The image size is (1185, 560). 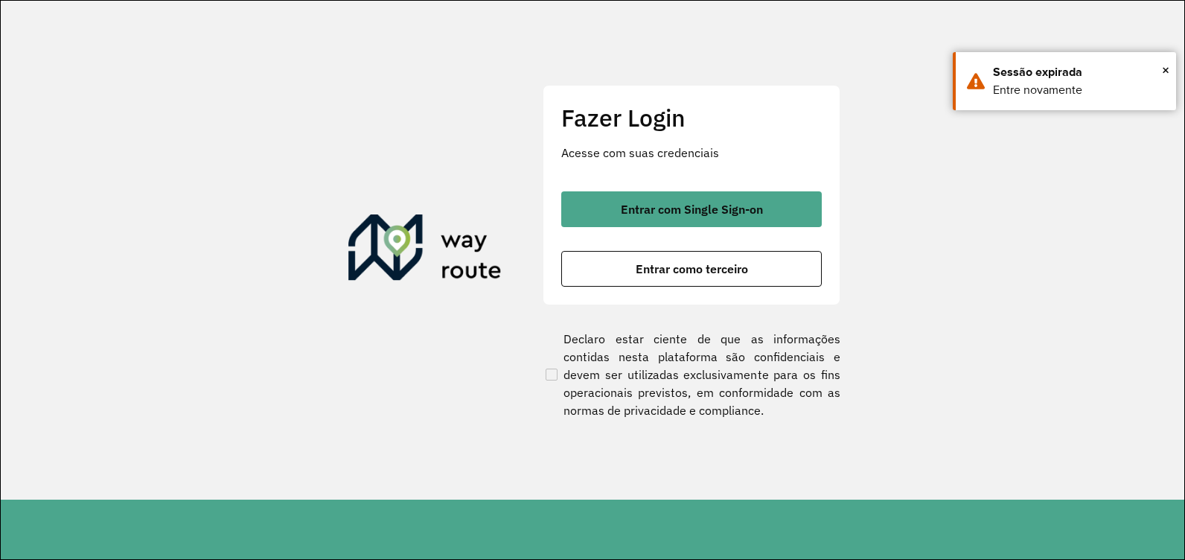 I want to click on div: Entre novamente, so click(x=1078, y=90).